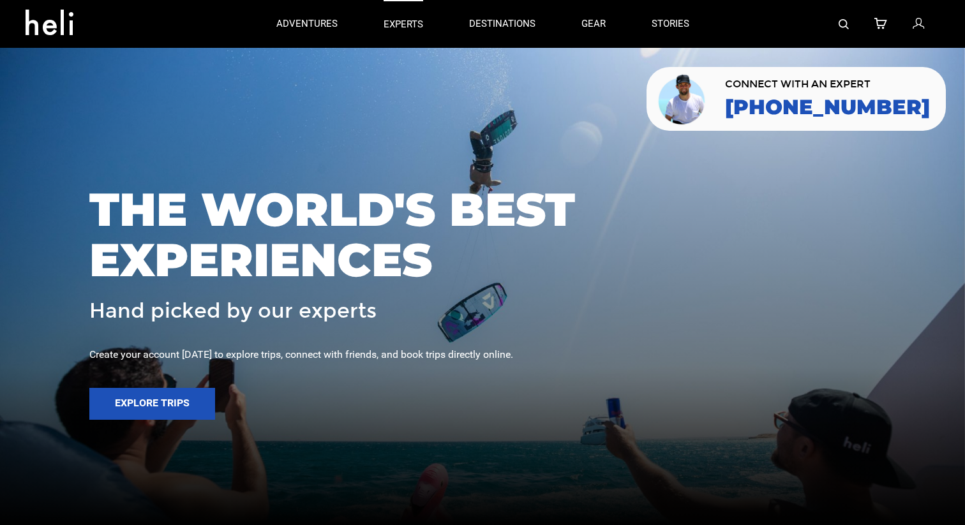  What do you see at coordinates (307, 24) in the screenshot?
I see `p: adventures` at bounding box center [307, 24].